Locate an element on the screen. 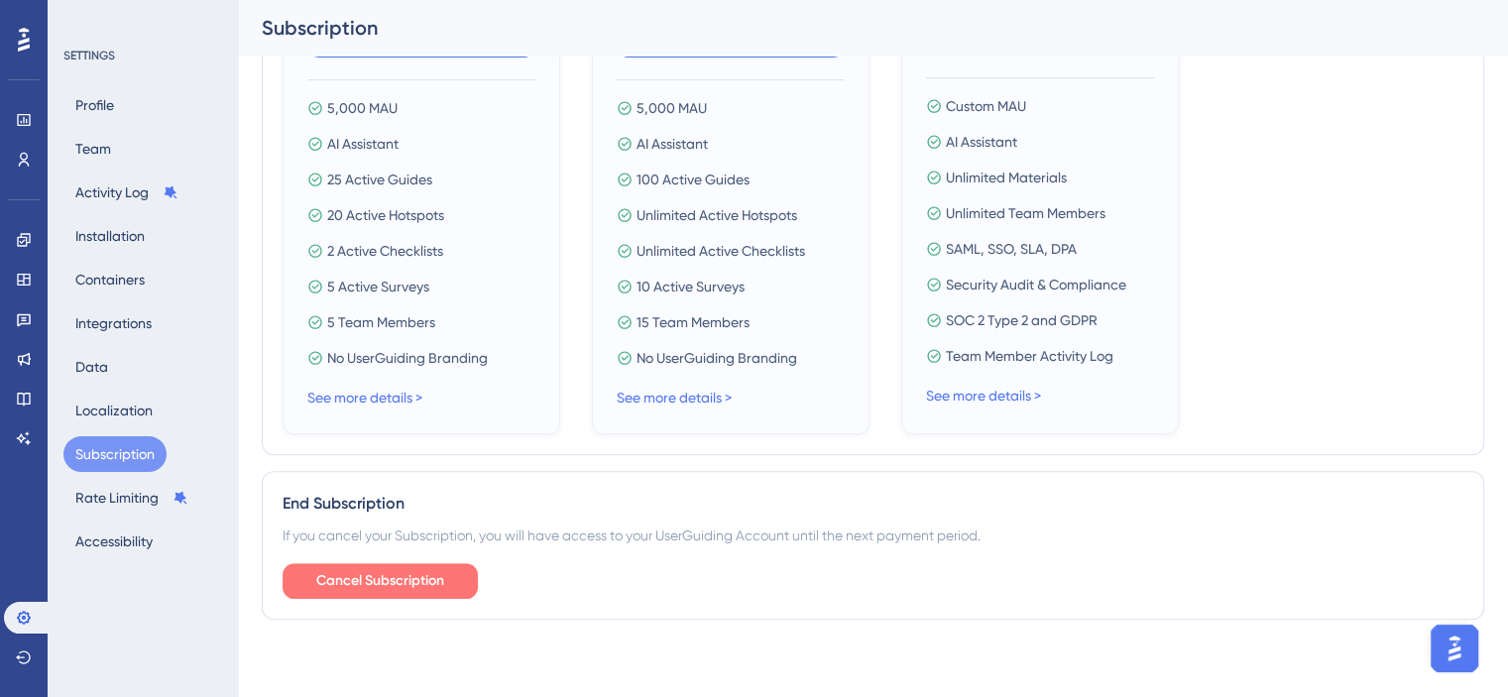 The height and width of the screenshot is (697, 1508). button: Open AI Assistant Launcher is located at coordinates (30, 30).